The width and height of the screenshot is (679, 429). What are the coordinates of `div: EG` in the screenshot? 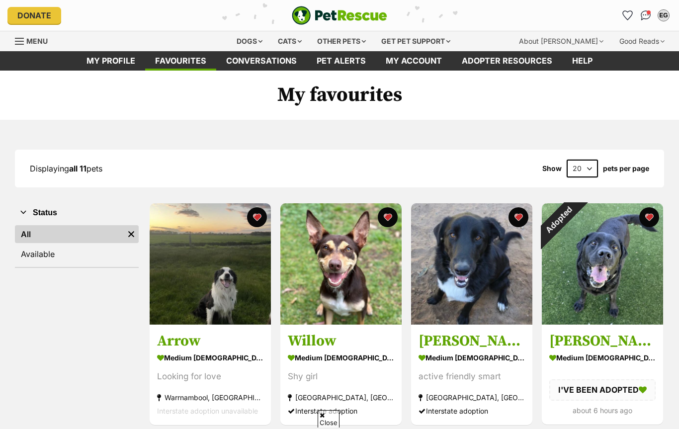 It's located at (664, 15).